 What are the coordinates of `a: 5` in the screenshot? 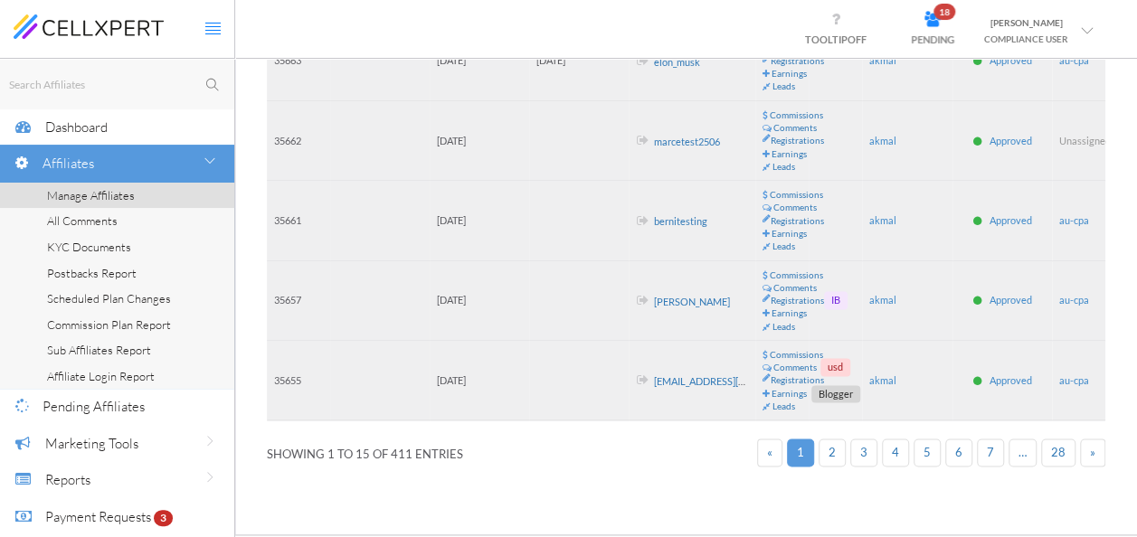 It's located at (927, 452).